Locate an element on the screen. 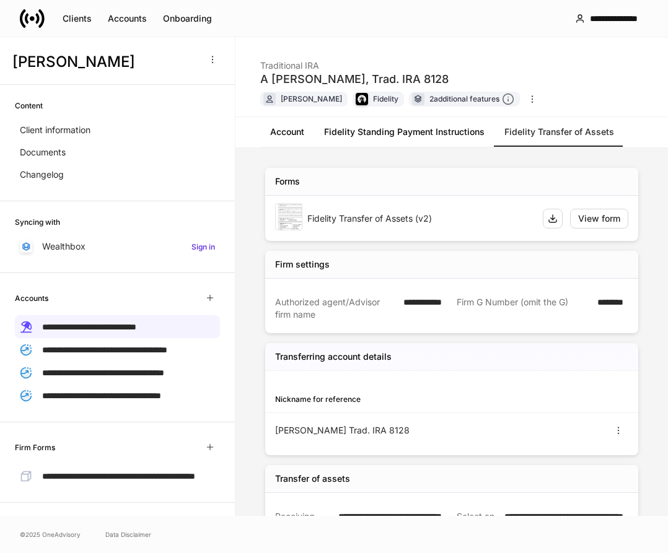 The image size is (668, 553). div: Firm settings is located at coordinates (302, 264).